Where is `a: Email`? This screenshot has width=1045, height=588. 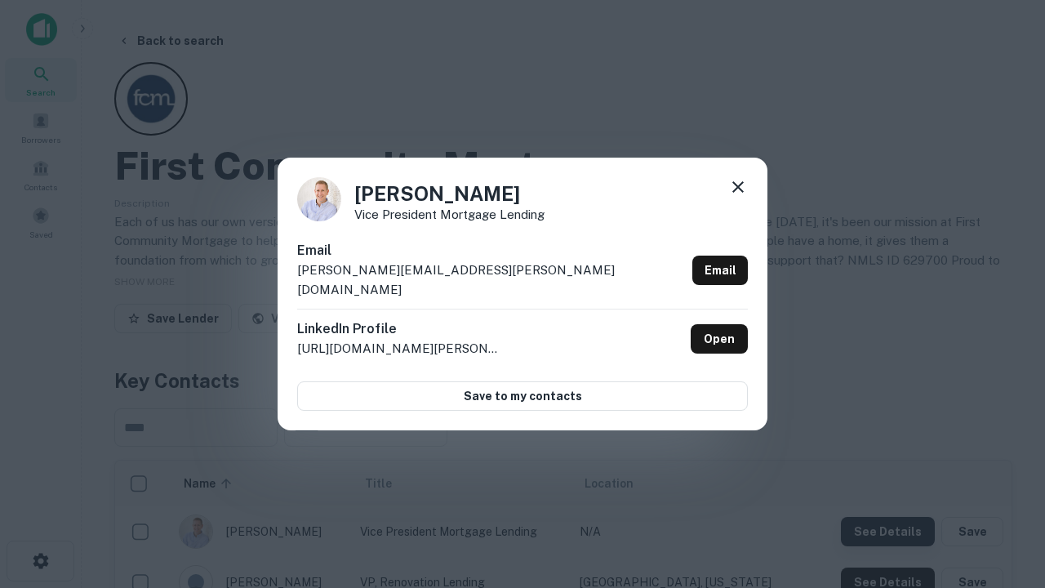 a: Email is located at coordinates (720, 270).